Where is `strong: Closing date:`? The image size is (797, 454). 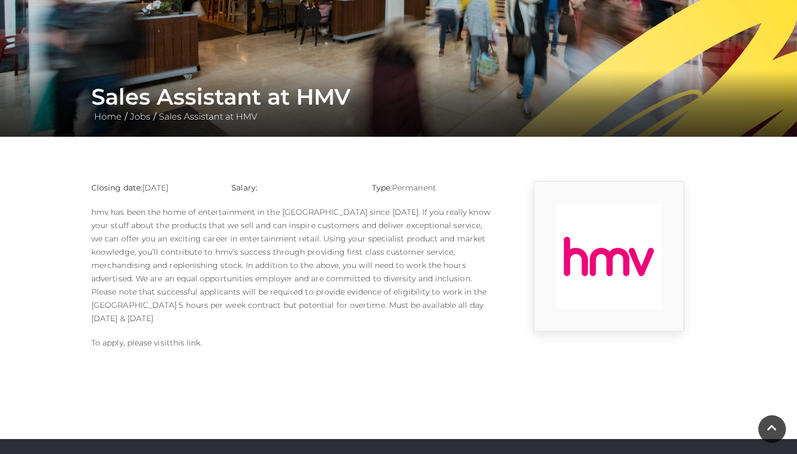
strong: Closing date: is located at coordinates (117, 188).